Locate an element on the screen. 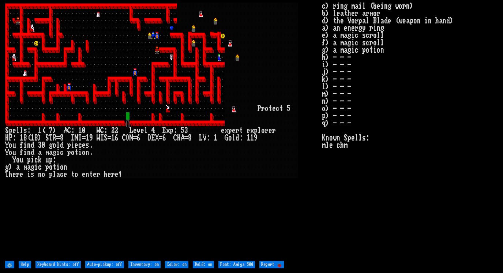  div: N is located at coordinates (131, 138).